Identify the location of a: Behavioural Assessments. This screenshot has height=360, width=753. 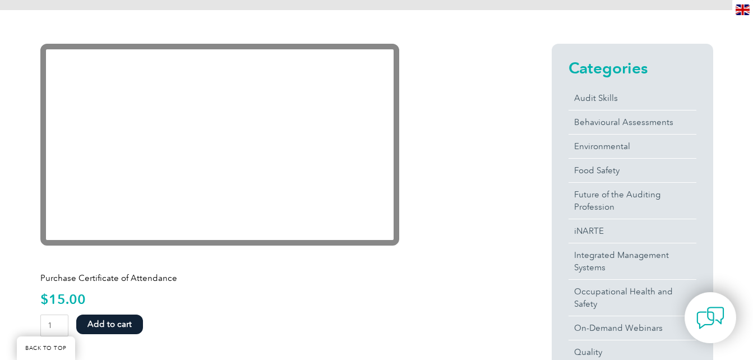
(633, 122).